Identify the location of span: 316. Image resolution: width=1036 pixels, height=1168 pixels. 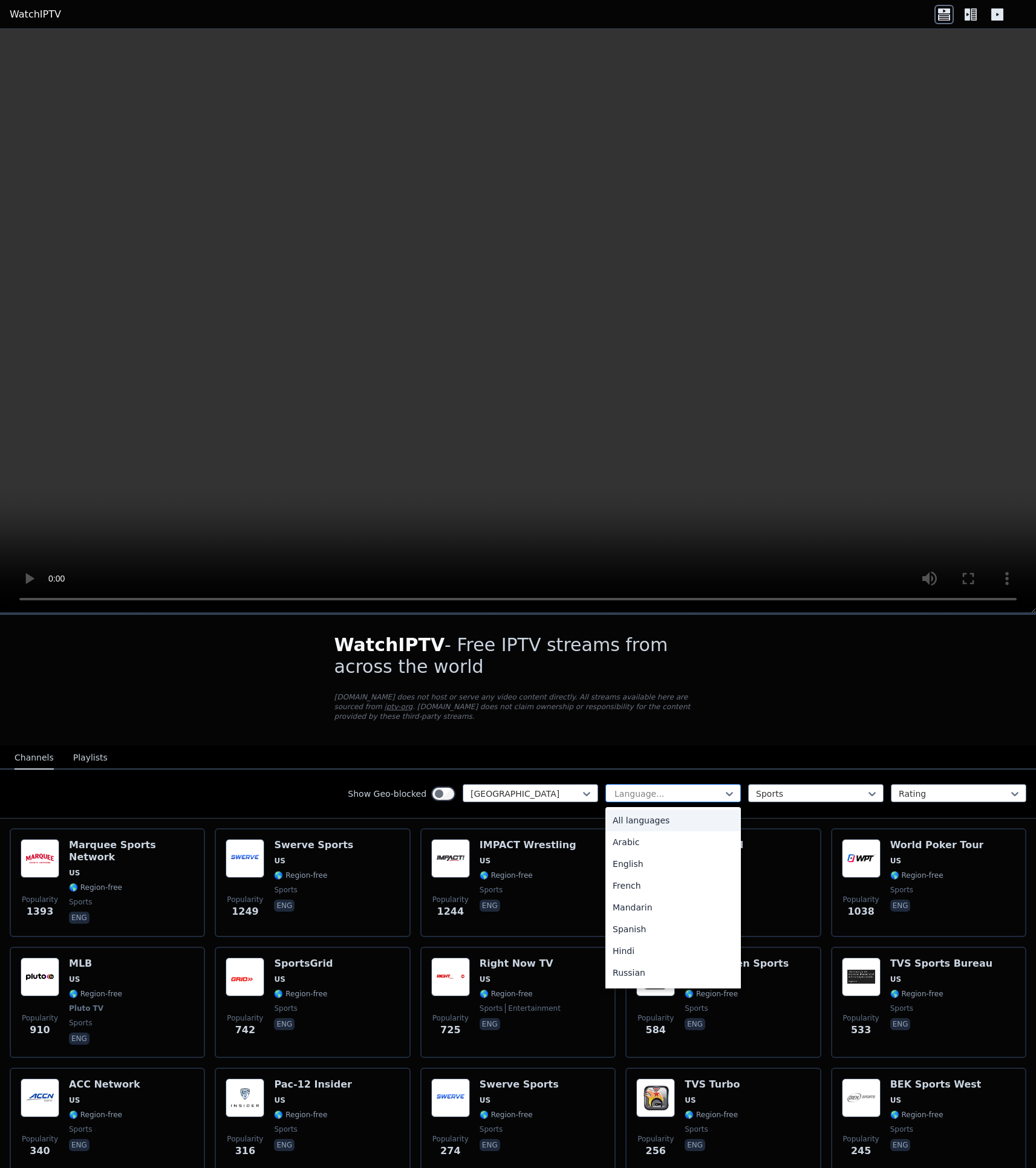
(245, 1151).